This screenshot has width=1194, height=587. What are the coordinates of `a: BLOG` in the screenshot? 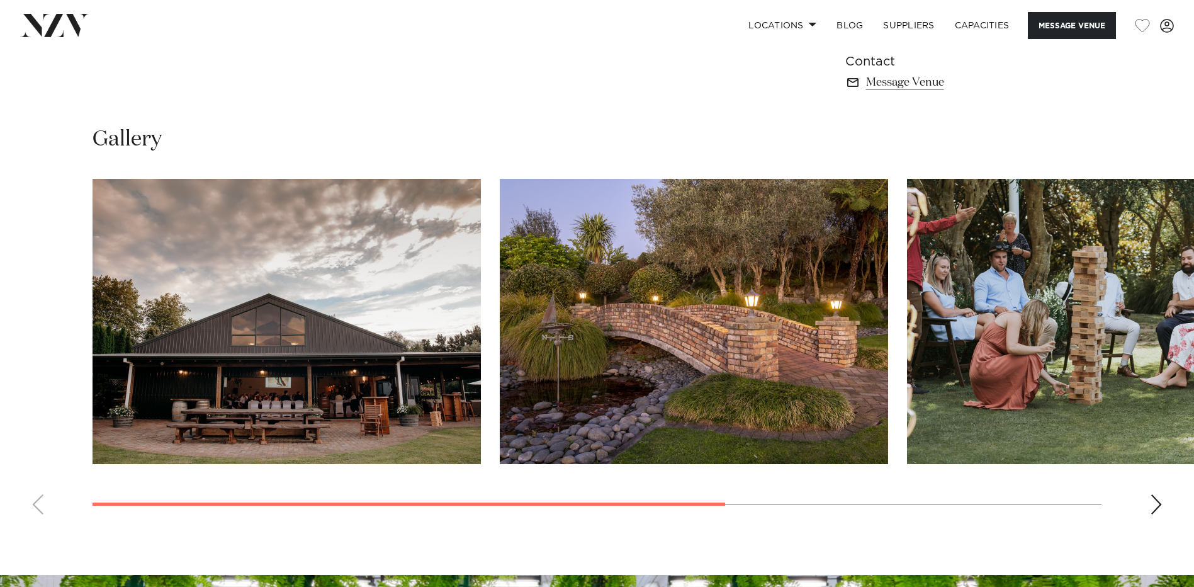 It's located at (850, 25).